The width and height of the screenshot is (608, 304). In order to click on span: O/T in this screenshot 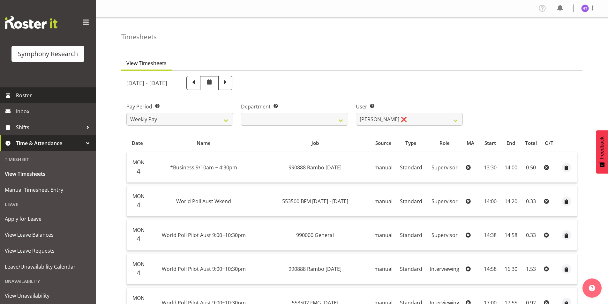, I will do `click(549, 143)`.